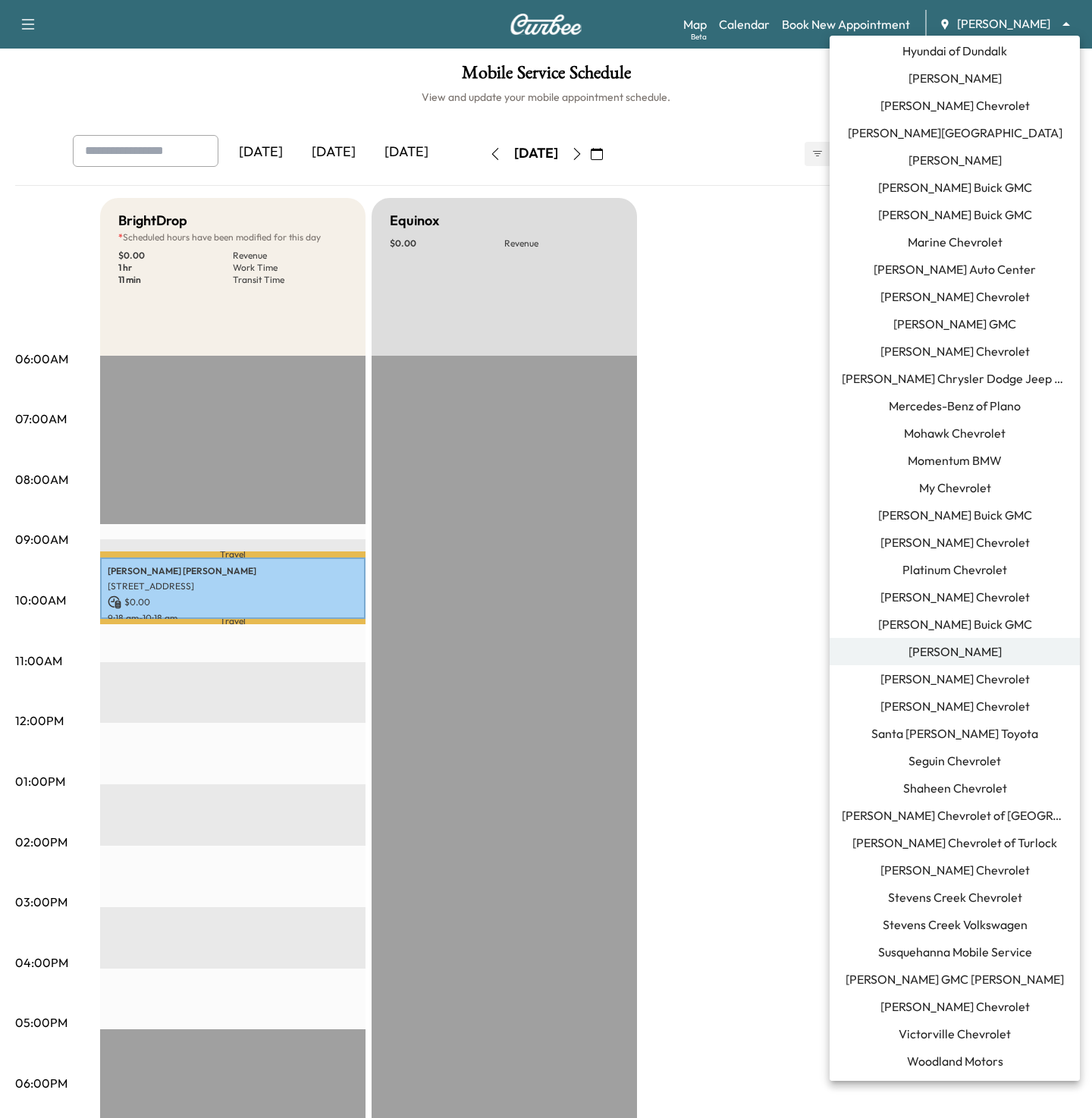 This screenshot has width=1092, height=1118. Describe the element at coordinates (955, 788) in the screenshot. I see `span: Shaheen Chevrolet` at that location.